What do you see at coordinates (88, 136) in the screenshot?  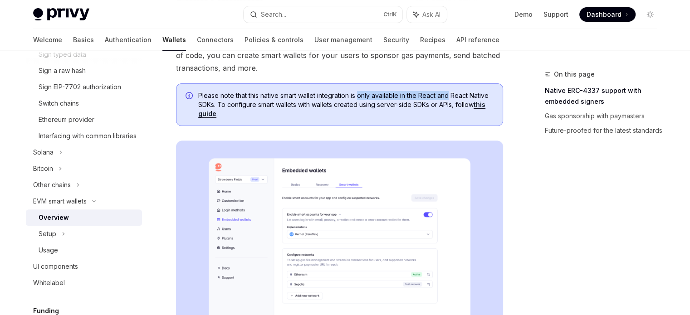 I see `div: Interfacing with common libraries` at bounding box center [88, 136].